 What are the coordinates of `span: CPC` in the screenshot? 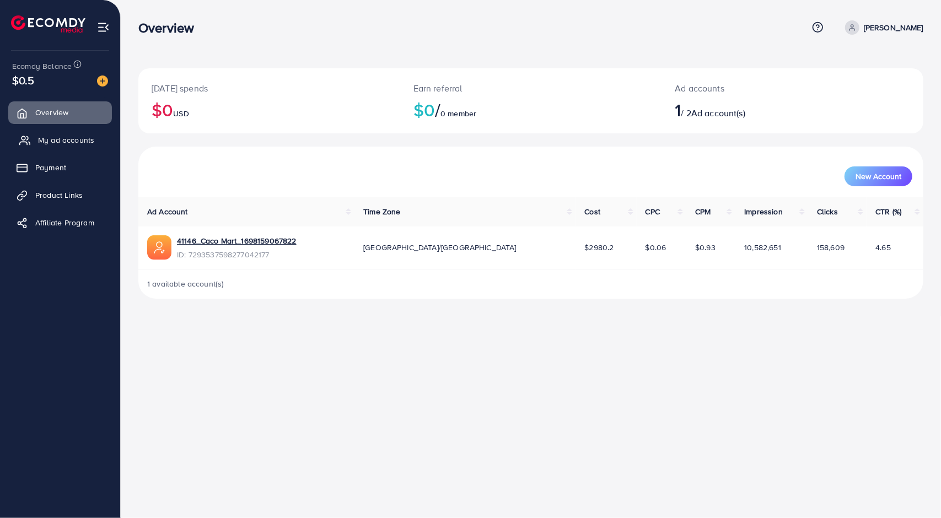 It's located at (653, 212).